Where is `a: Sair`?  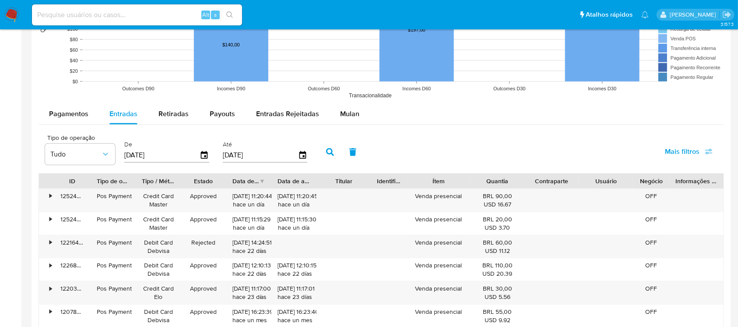
a: Sair is located at coordinates (727, 14).